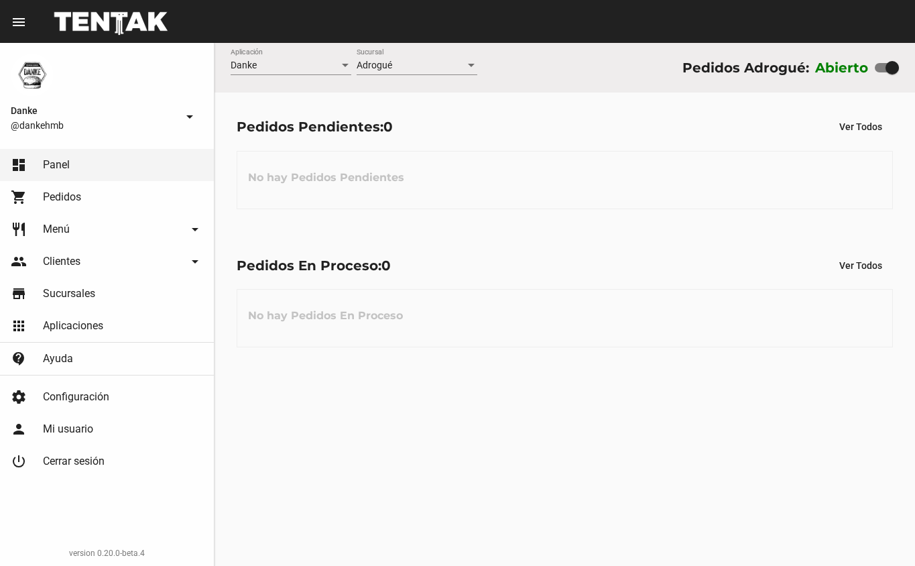  What do you see at coordinates (19, 261) in the screenshot?
I see `mat-icon: people` at bounding box center [19, 261].